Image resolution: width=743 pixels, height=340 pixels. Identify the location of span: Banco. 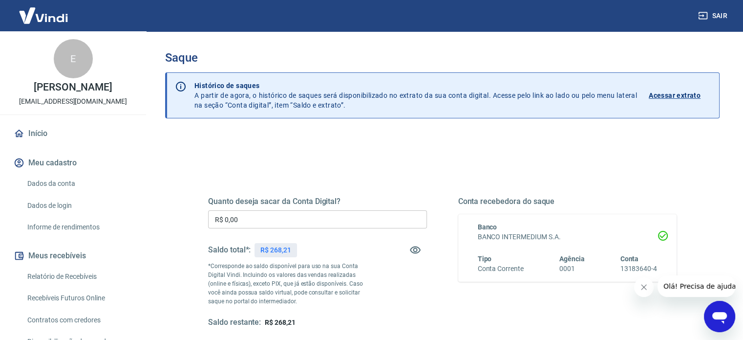
(488, 227).